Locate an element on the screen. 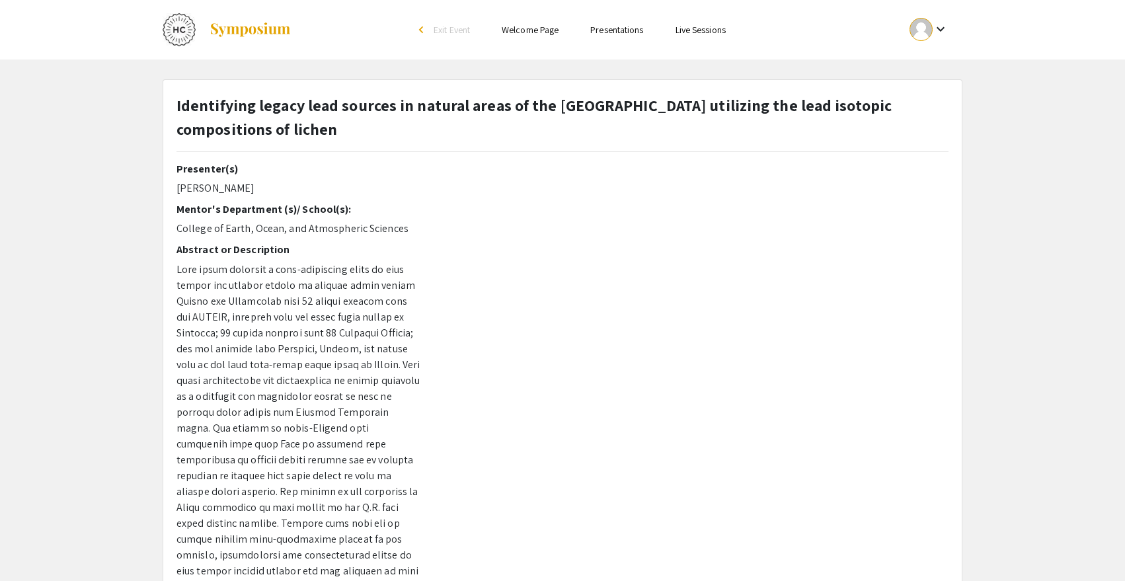 Image resolution: width=1125 pixels, height=581 pixels. button: Expand account dropdown is located at coordinates (928, 29).